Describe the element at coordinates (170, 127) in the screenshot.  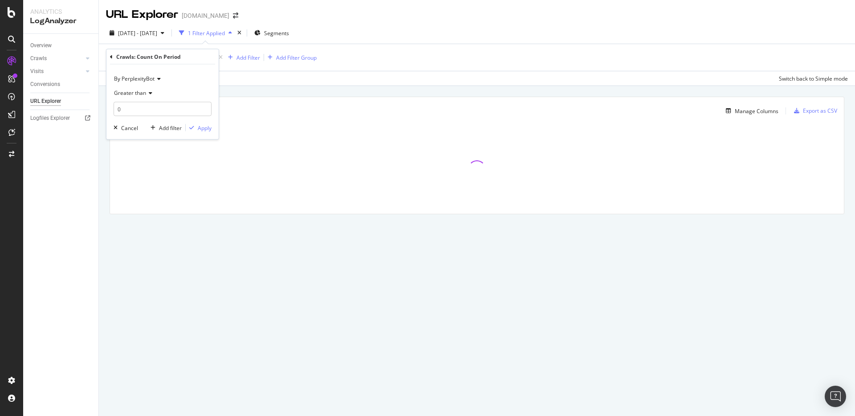
I see `div: Add filter` at that location.